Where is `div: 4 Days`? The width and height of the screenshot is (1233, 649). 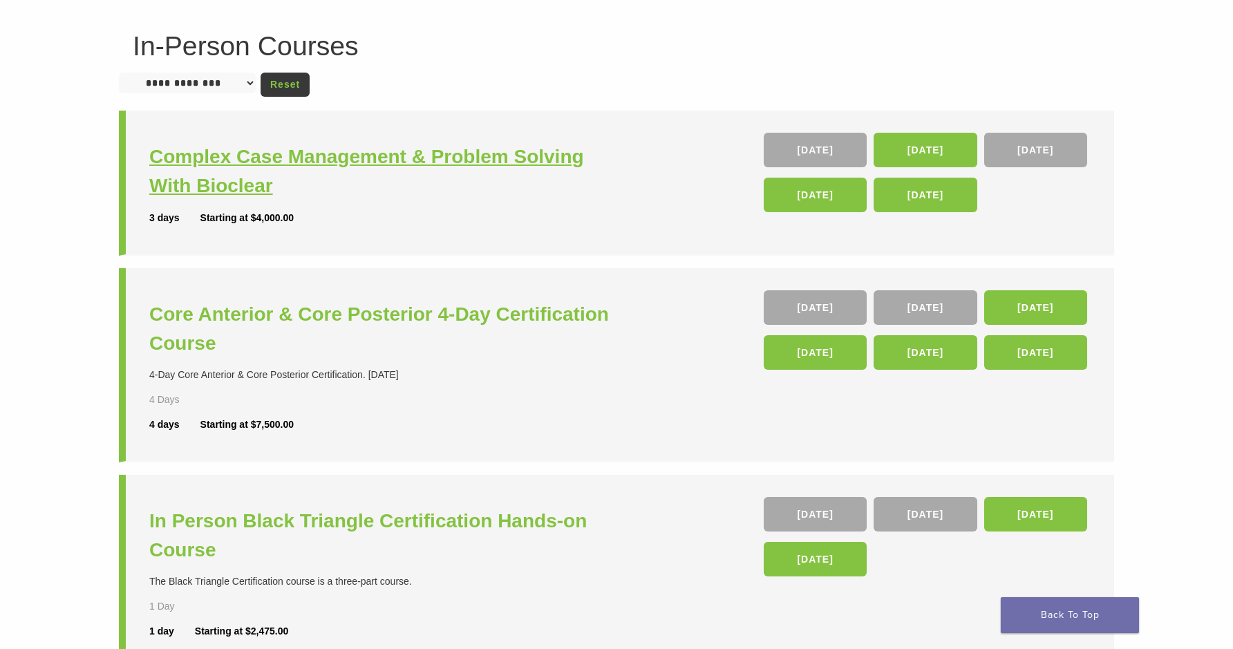 div: 4 Days is located at coordinates (185, 400).